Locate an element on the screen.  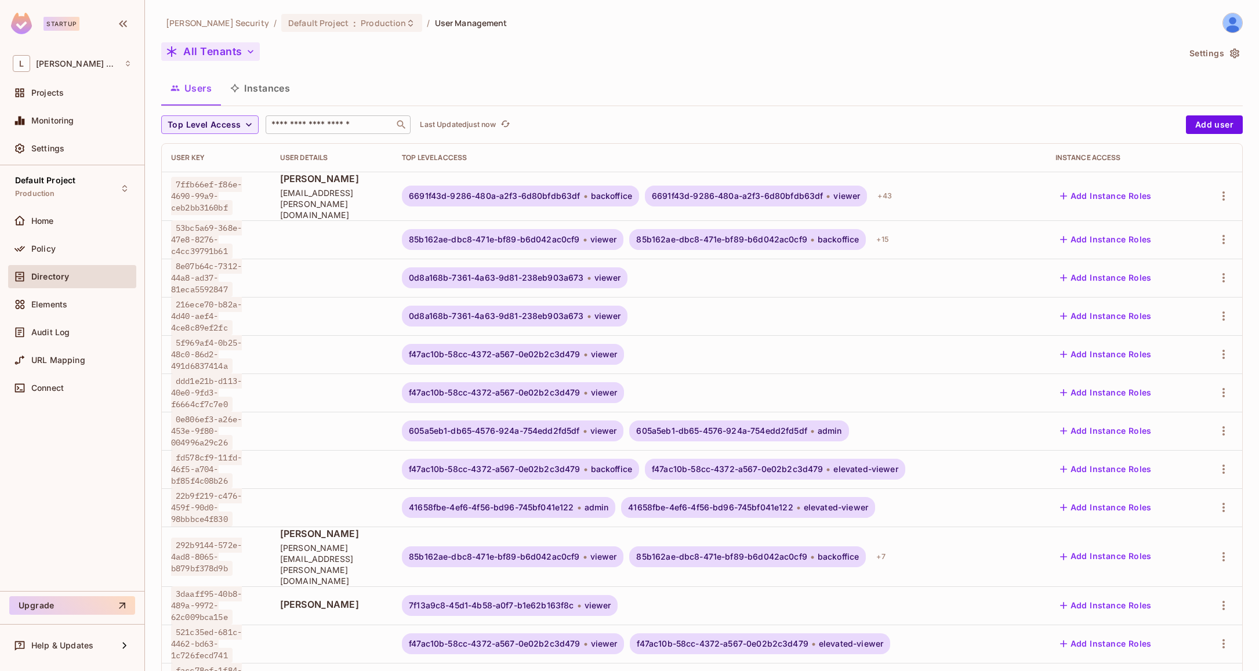
span: Projects is located at coordinates (48, 93).